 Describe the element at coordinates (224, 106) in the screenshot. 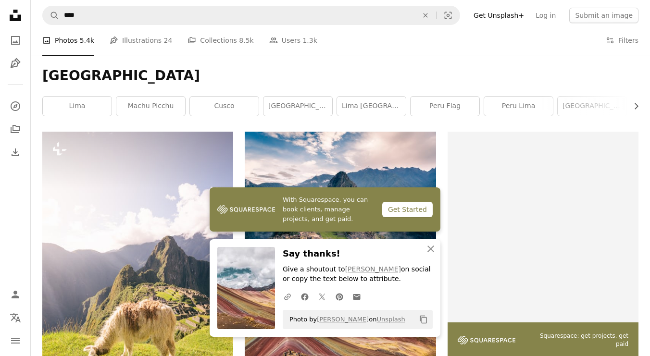

I see `a: cusco` at that location.